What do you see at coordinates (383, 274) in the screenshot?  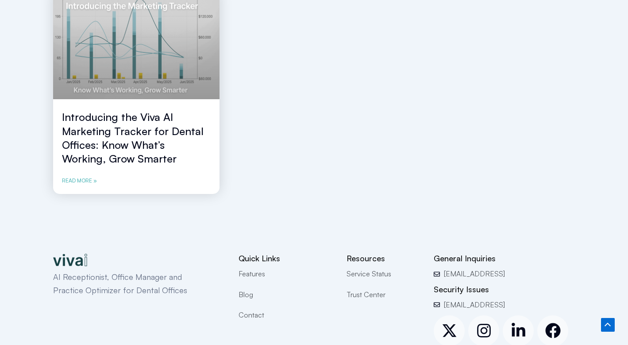 I see `a: Service Status` at bounding box center [383, 274].